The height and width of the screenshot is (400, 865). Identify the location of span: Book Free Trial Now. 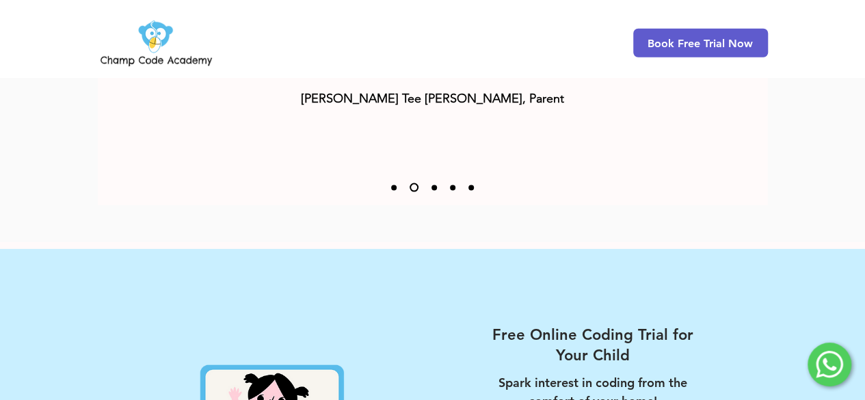
(700, 43).